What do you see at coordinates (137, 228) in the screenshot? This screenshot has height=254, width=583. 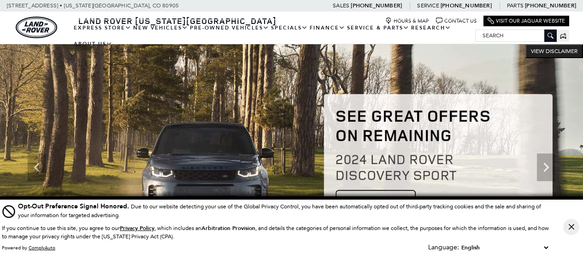 I see `u: Privacy Policy` at bounding box center [137, 228].